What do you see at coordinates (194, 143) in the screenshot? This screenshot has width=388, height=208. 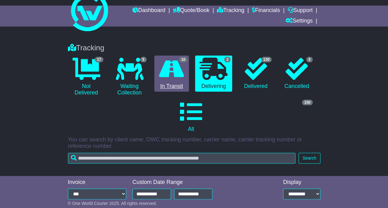 I see `p: You can search by client name, OWC tracking number, carrier name, carrier tracking number or refe...` at bounding box center [194, 143].